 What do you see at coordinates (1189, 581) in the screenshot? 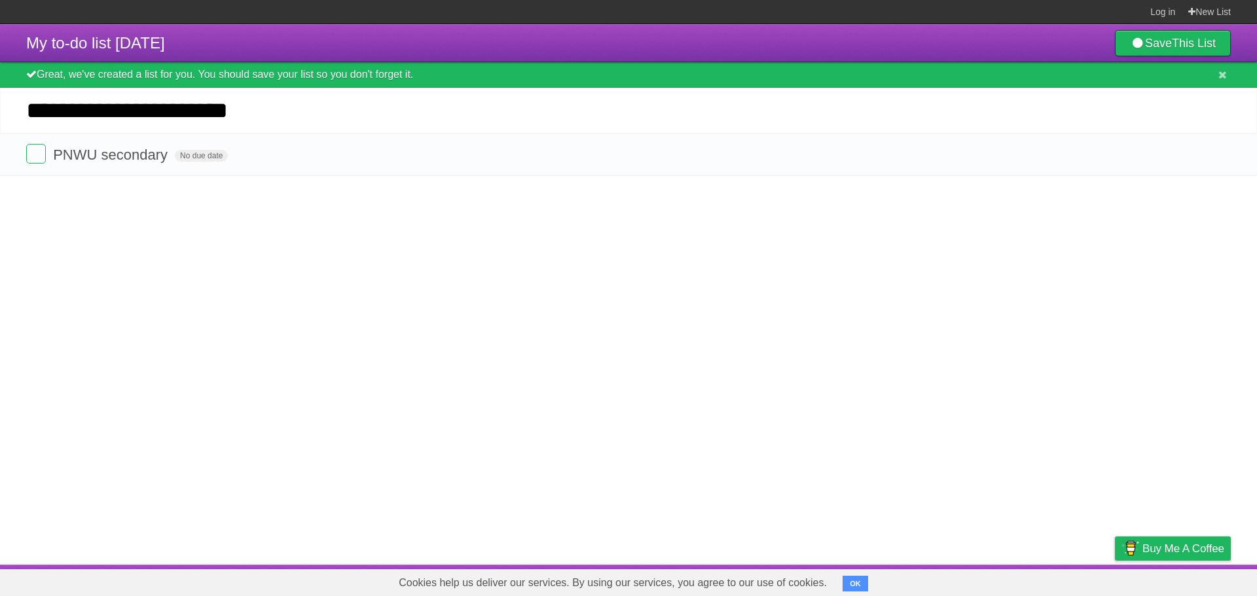
I see `a: Suggest a feature` at bounding box center [1189, 581].